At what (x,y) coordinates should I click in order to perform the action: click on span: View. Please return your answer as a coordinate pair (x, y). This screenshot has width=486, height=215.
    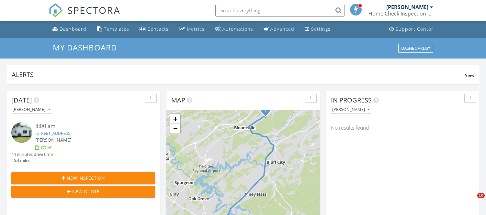
    Looking at the image, I should click on (469, 75).